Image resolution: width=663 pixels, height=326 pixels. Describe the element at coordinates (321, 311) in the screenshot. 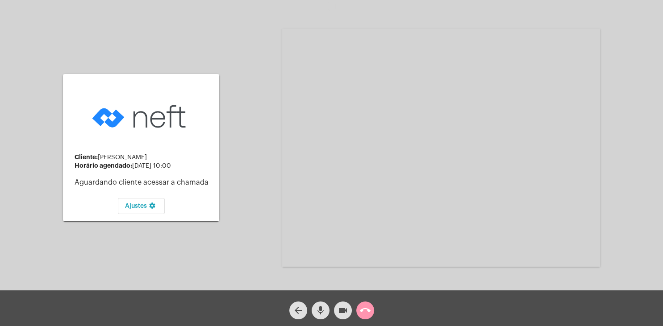

I see `mat-icon: mic` at that location.